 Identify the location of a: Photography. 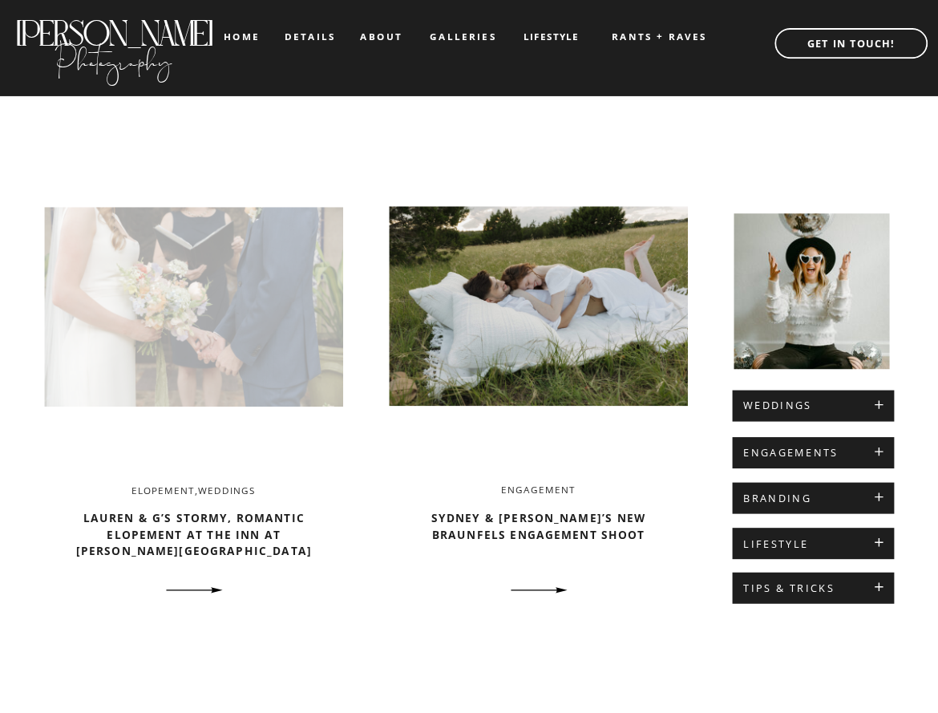
(114, 56).